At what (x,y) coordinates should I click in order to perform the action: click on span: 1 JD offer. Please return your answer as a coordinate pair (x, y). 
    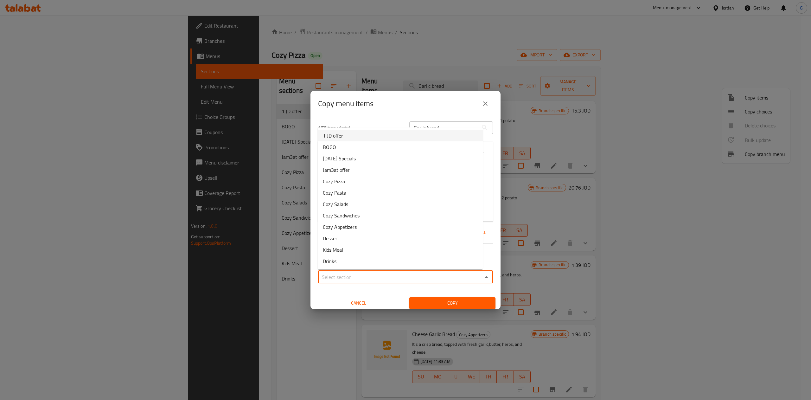
    Looking at the image, I should click on (333, 136).